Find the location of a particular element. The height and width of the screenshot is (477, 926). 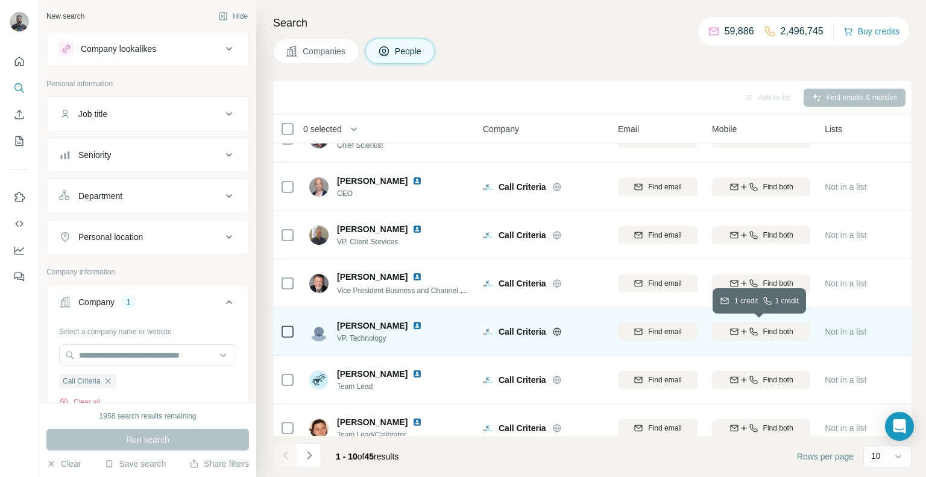

div: Seniority is located at coordinates (95, 155).